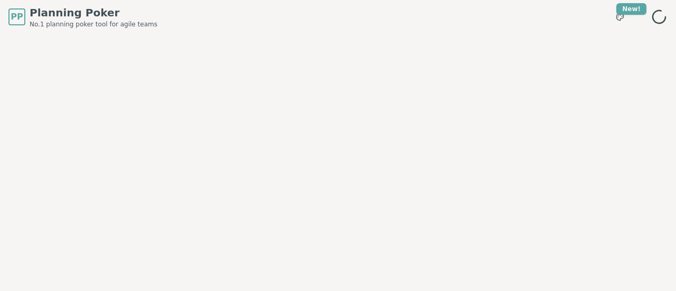 This screenshot has width=676, height=291. I want to click on span: No.1 planning poker tool for agile teams, so click(93, 24).